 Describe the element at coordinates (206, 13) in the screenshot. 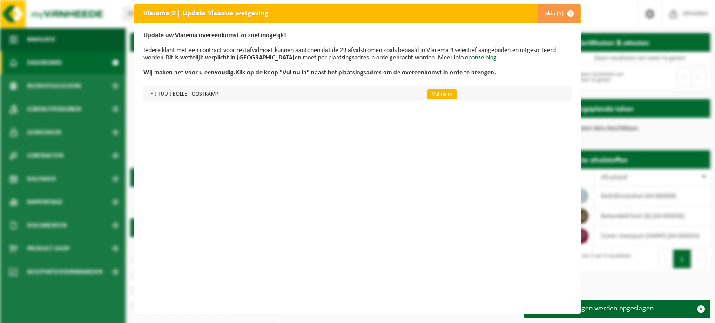

I see `h2: Vlarema 9 | Update Vlaamse wetgeving` at that location.